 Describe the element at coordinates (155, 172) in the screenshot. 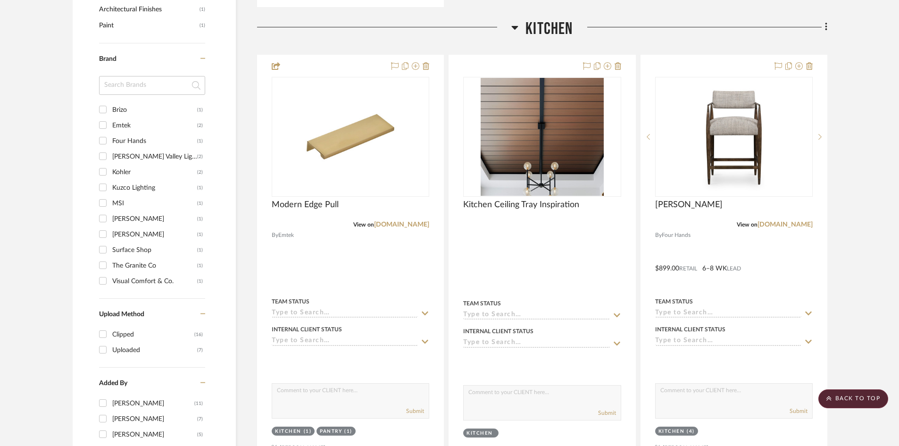

I see `div: Kohler` at that location.